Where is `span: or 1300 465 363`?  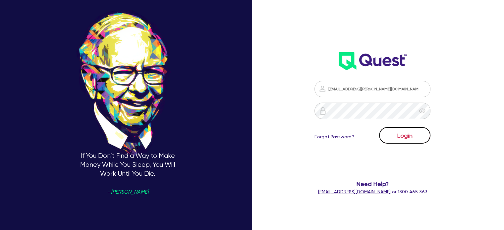
span: or 1300 465 363 is located at coordinates (372, 192).